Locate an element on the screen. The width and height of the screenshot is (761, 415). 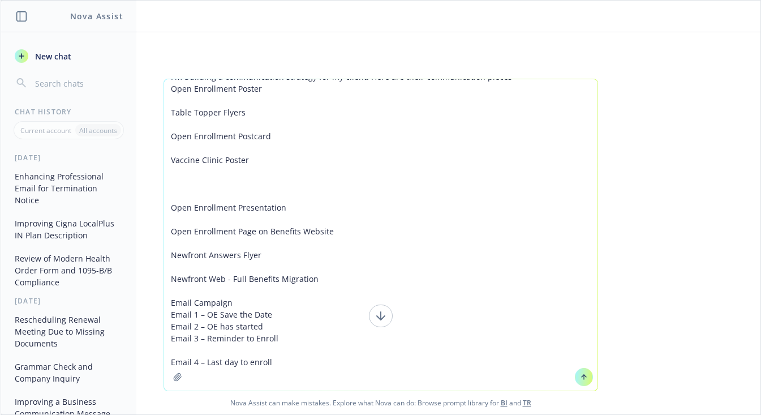
p: All accounts is located at coordinates (98, 130).